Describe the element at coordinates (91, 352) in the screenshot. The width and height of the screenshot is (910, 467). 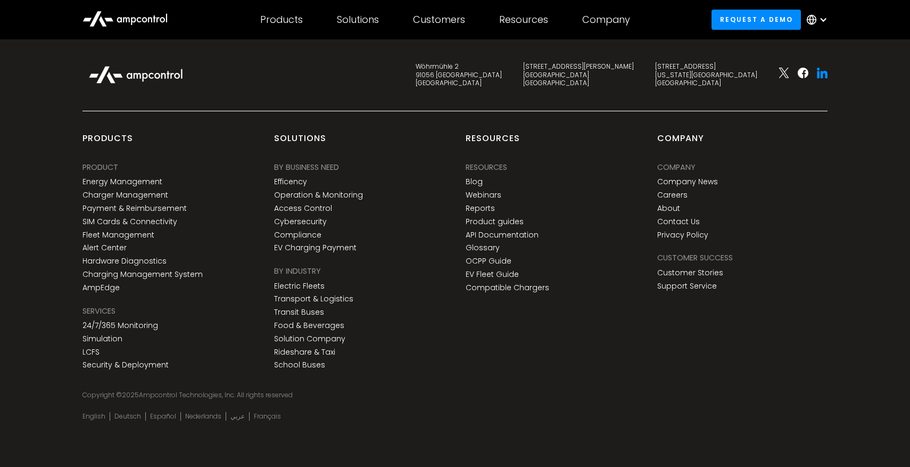
I see `a: LCFS` at that location.